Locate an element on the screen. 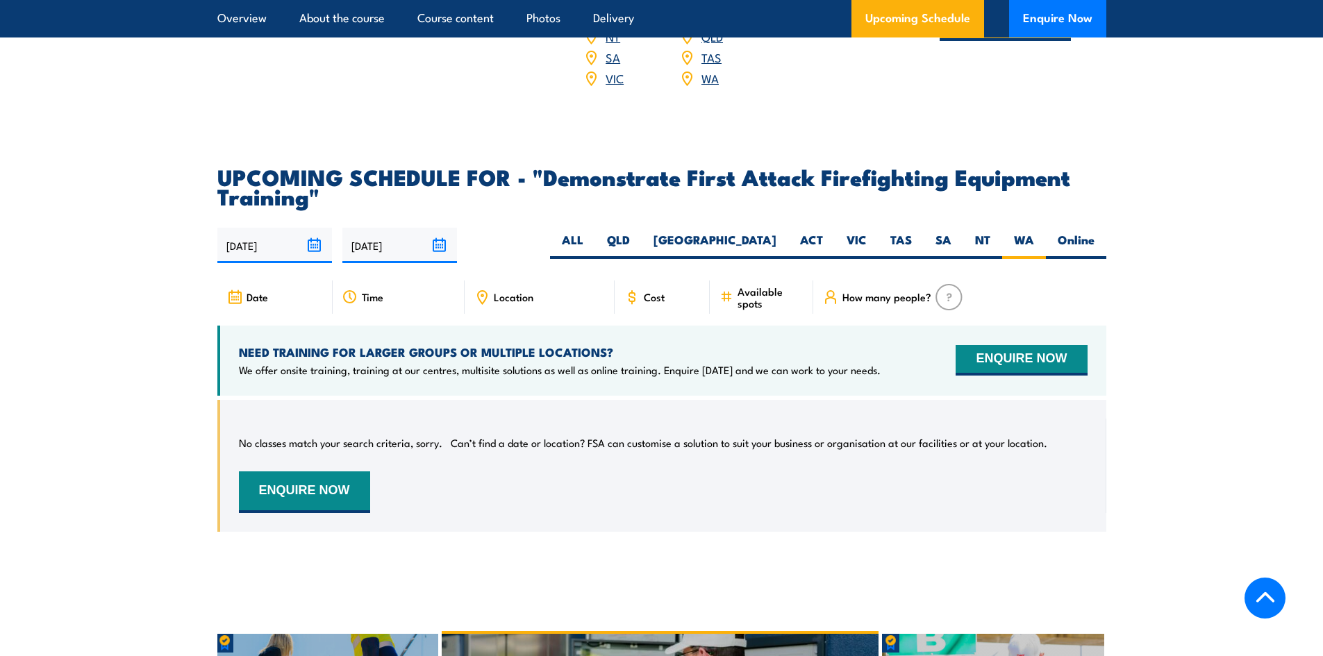 The height and width of the screenshot is (656, 1323). span: Time is located at coordinates (372, 297).